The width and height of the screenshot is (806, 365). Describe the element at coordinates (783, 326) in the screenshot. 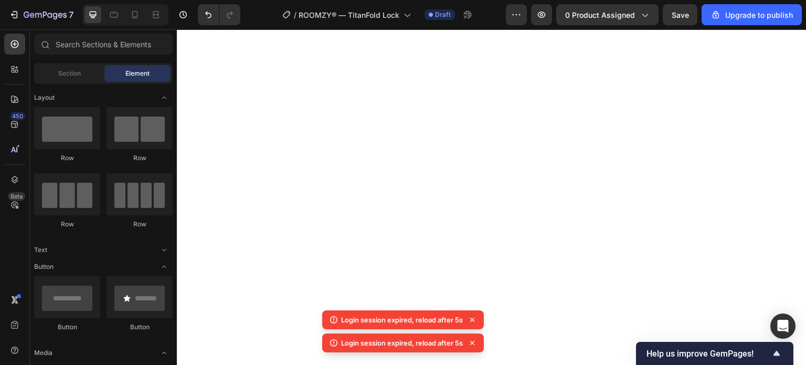

I see `div: Open Intercom Messenger` at that location.